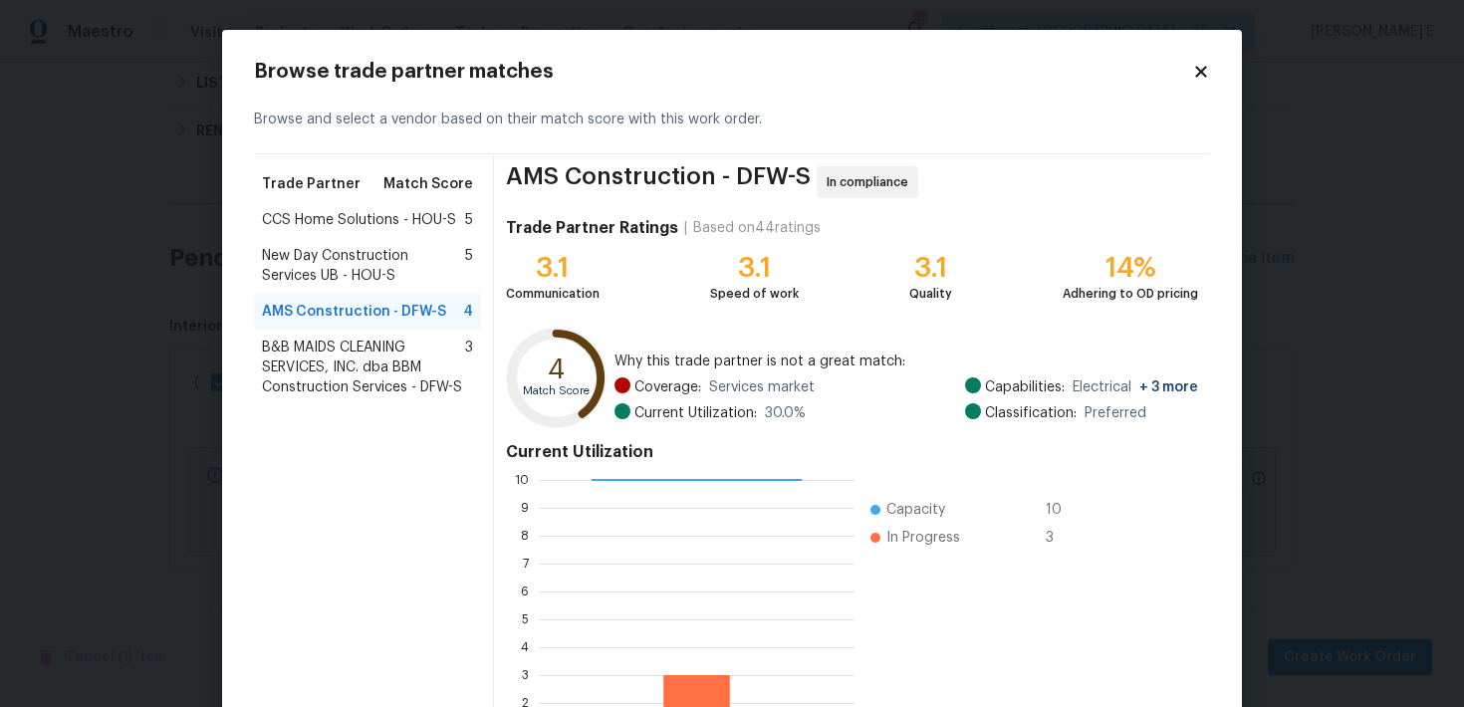 This screenshot has width=1464, height=707. Describe the element at coordinates (468, 312) in the screenshot. I see `span: 4` at that location.